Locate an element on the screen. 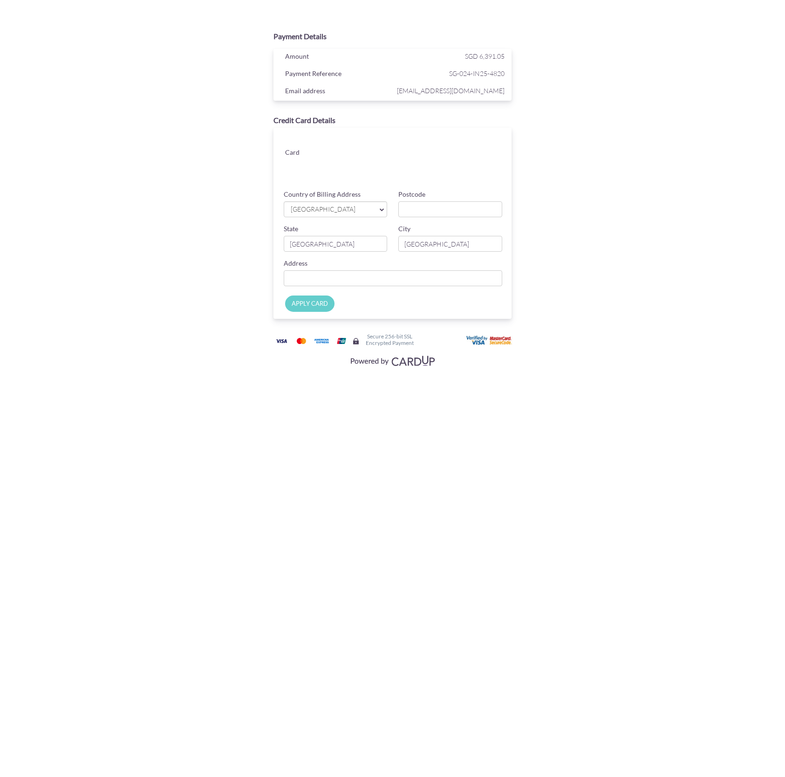 The width and height of the screenshot is (785, 777). div: Payment Details is located at coordinates (393, 36).